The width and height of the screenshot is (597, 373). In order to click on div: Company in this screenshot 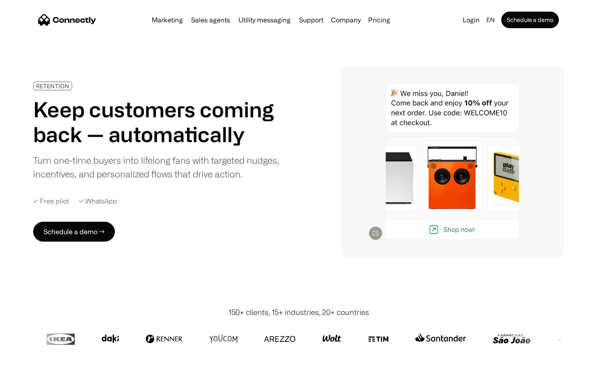, I will do `click(346, 20)`.